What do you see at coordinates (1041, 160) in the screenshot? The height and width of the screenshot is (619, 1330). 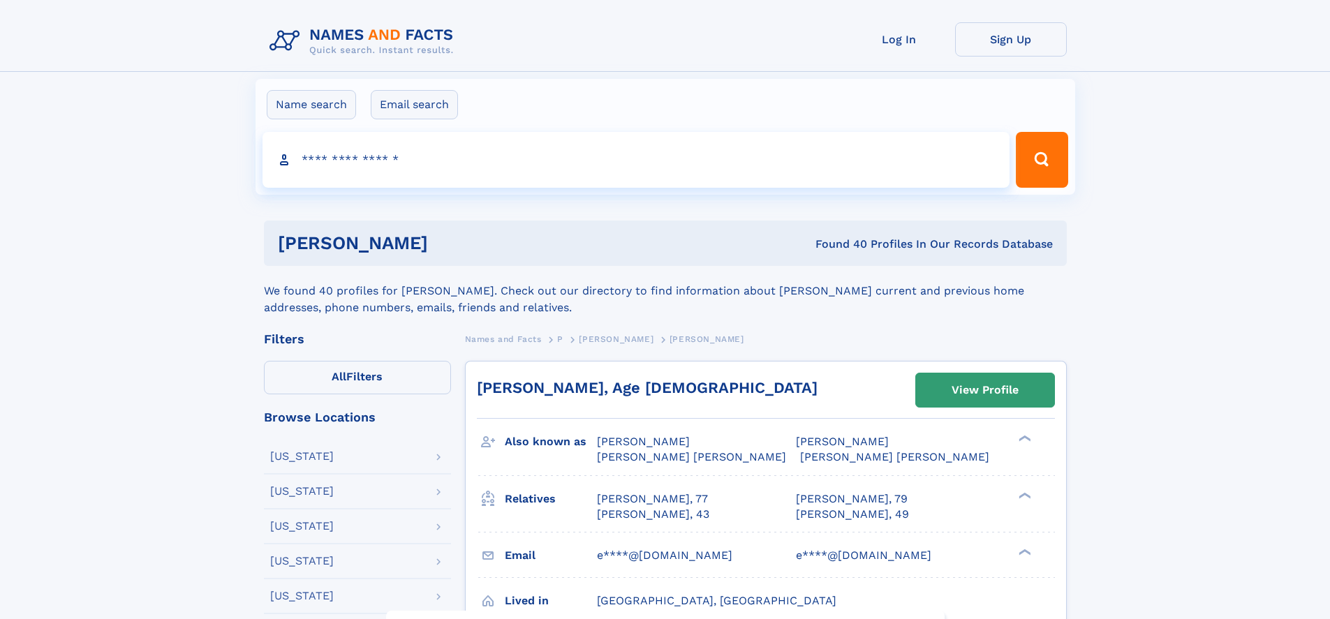 I see `button: Search Button` at bounding box center [1041, 160].